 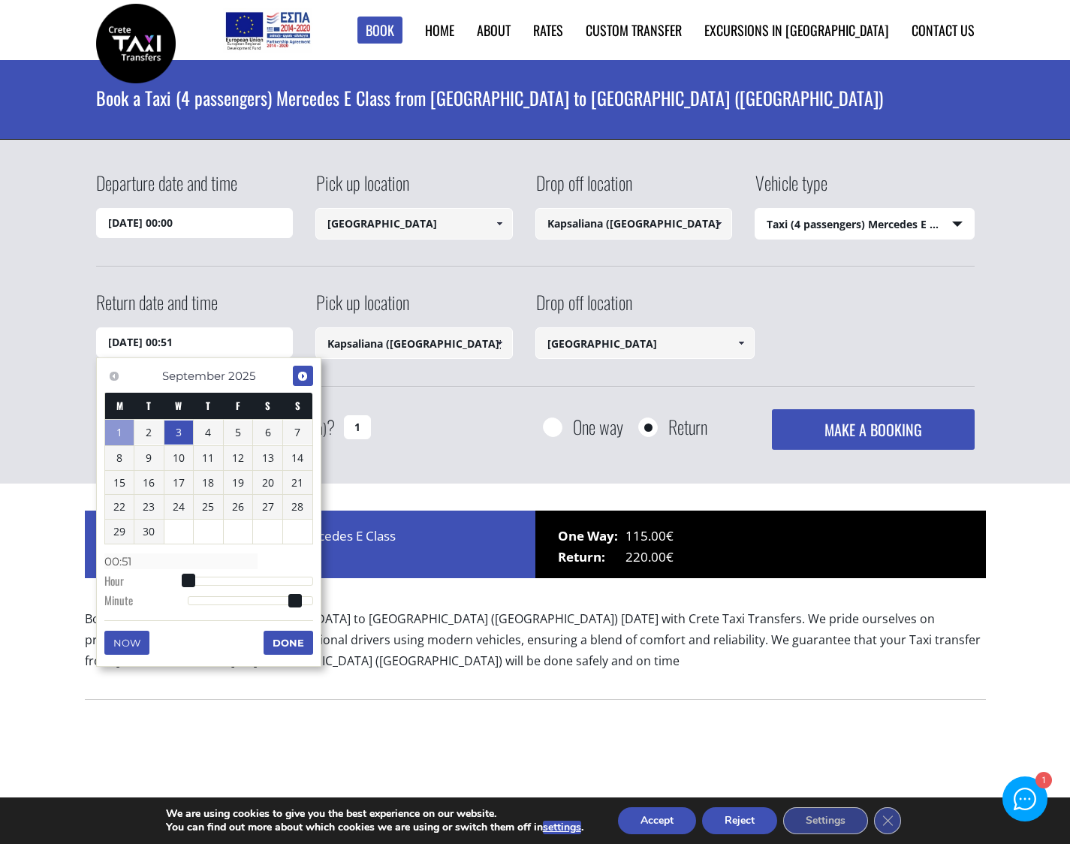 I want to click on a: 8, so click(x=119, y=458).